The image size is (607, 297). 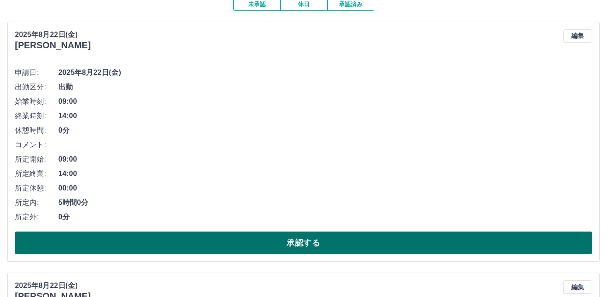 I want to click on span: 2025年8月22日(金), so click(x=325, y=73).